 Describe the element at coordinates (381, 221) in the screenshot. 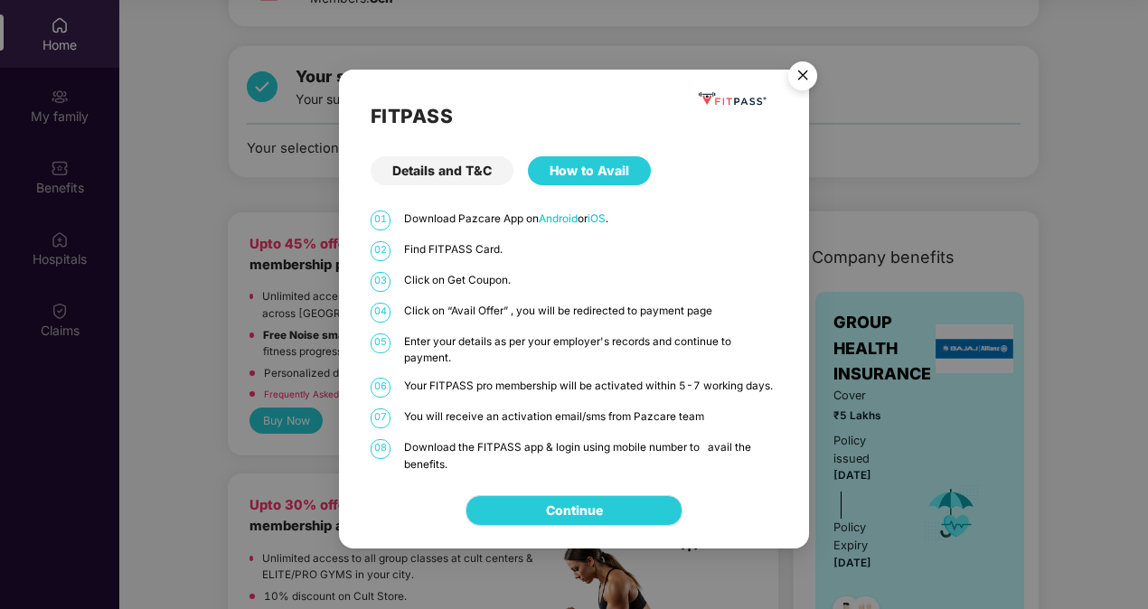

I see `span: 01` at that location.